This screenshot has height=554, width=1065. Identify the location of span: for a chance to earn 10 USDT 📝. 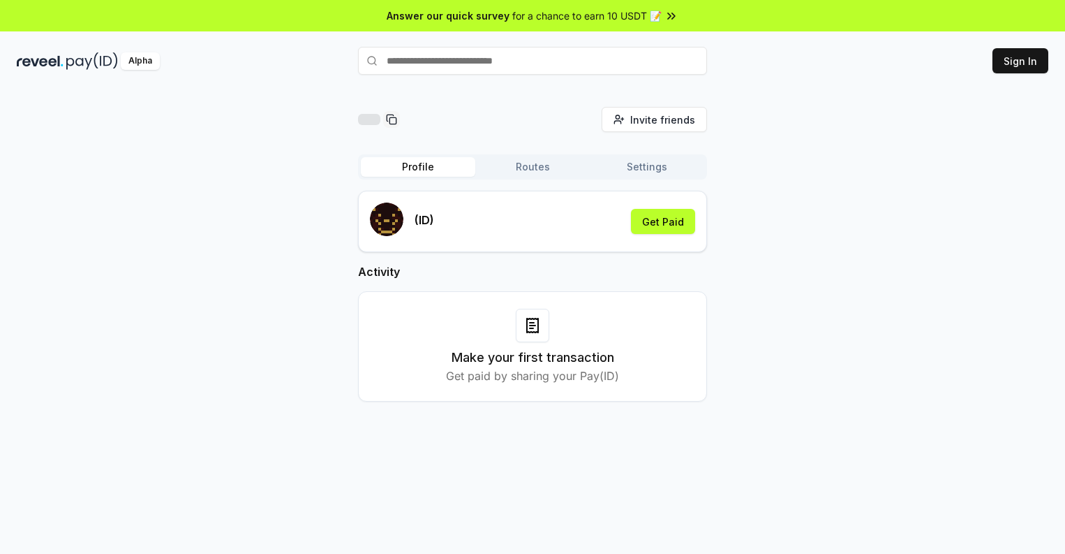
(587, 15).